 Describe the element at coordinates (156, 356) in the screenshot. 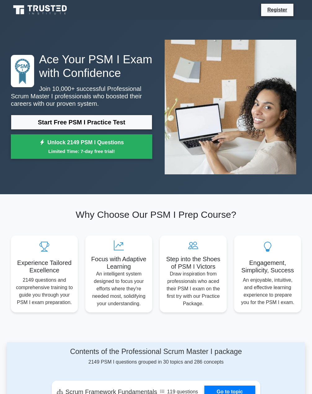

I see `div: 2149 PSM I questions grouped in 30 topics and 286 concepts` at that location.